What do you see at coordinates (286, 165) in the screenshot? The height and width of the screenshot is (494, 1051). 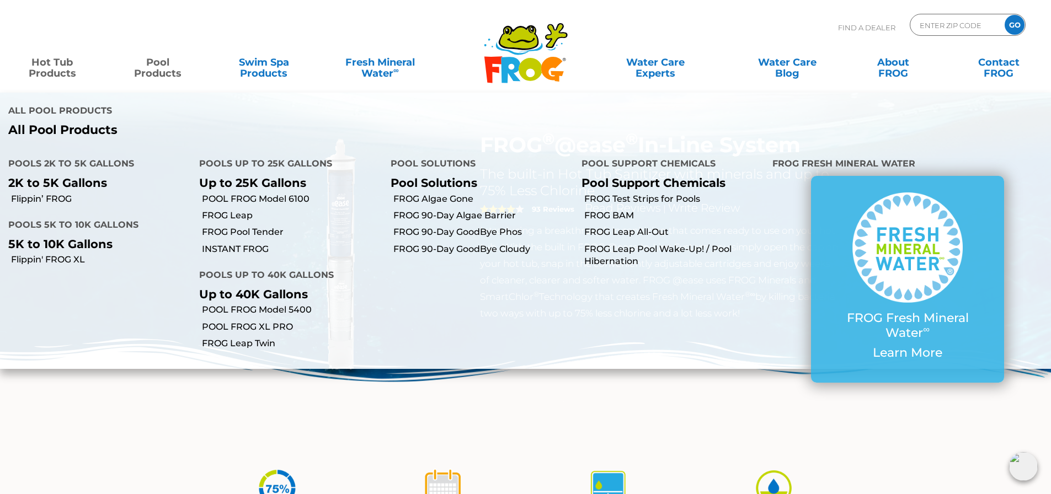 I see `h4: Pools up to 25K Gallons` at bounding box center [286, 165].